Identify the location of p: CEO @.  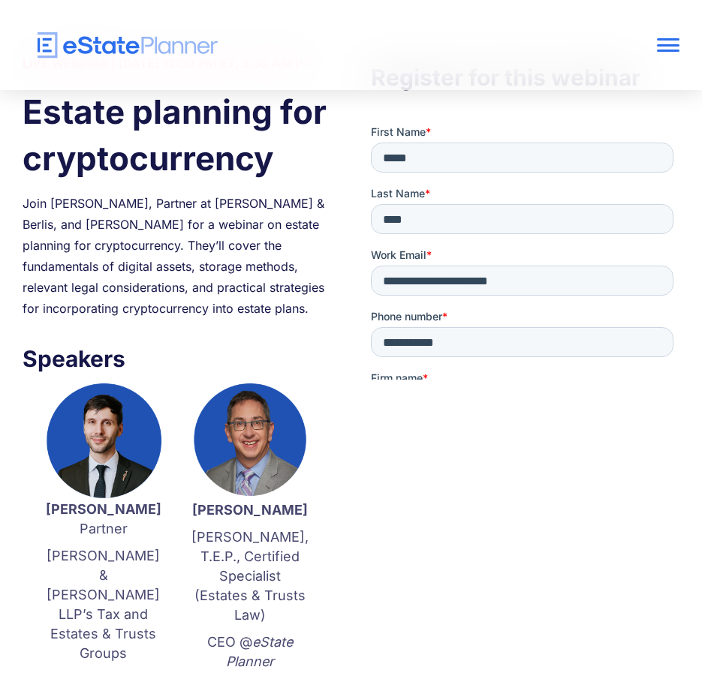
(250, 652).